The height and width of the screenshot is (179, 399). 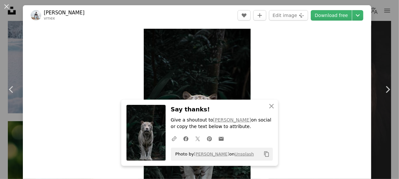 I want to click on a: Go to Kar Ming Moo's profile, so click(x=36, y=15).